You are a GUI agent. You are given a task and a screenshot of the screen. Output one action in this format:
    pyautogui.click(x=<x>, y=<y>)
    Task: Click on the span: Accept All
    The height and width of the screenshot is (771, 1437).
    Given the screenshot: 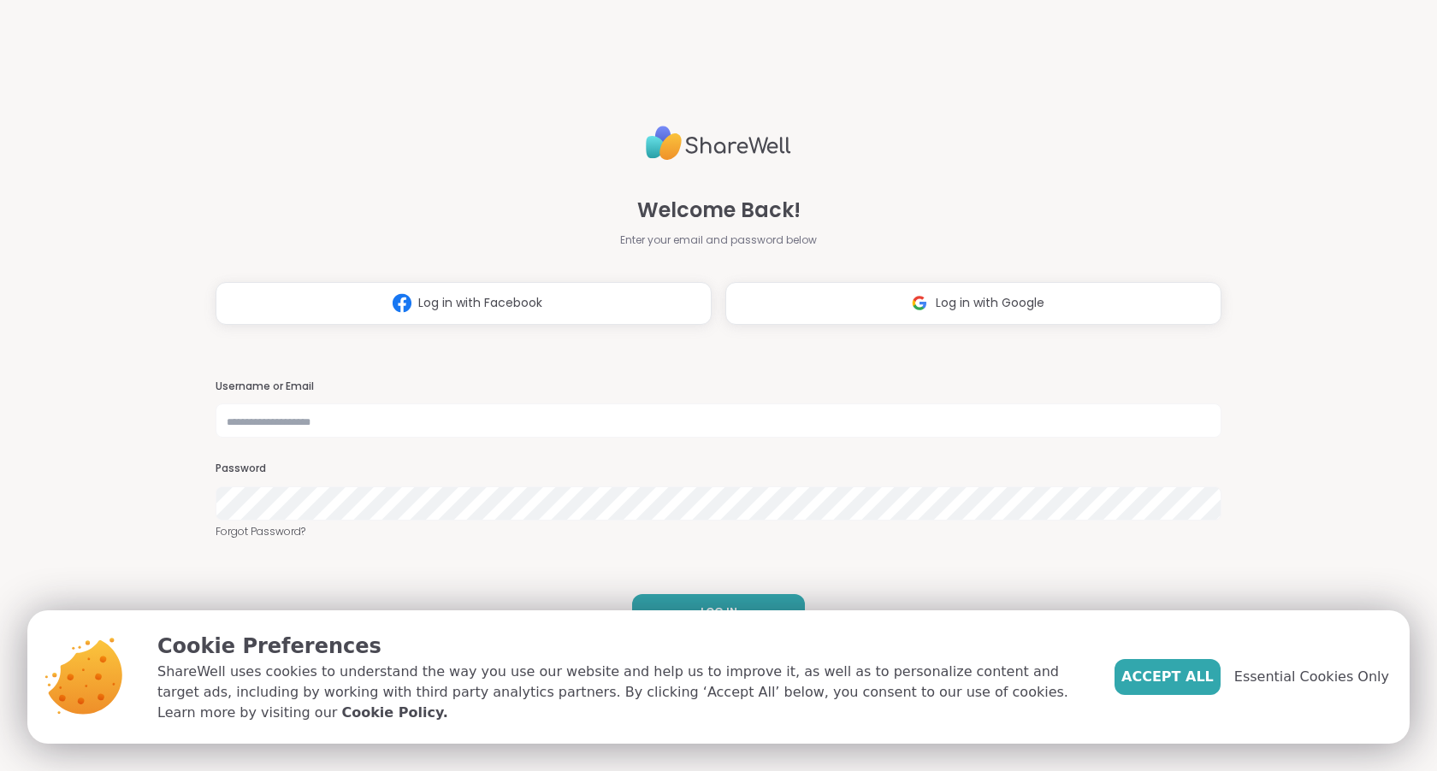 What is the action you would take?
    pyautogui.click(x=1167, y=677)
    